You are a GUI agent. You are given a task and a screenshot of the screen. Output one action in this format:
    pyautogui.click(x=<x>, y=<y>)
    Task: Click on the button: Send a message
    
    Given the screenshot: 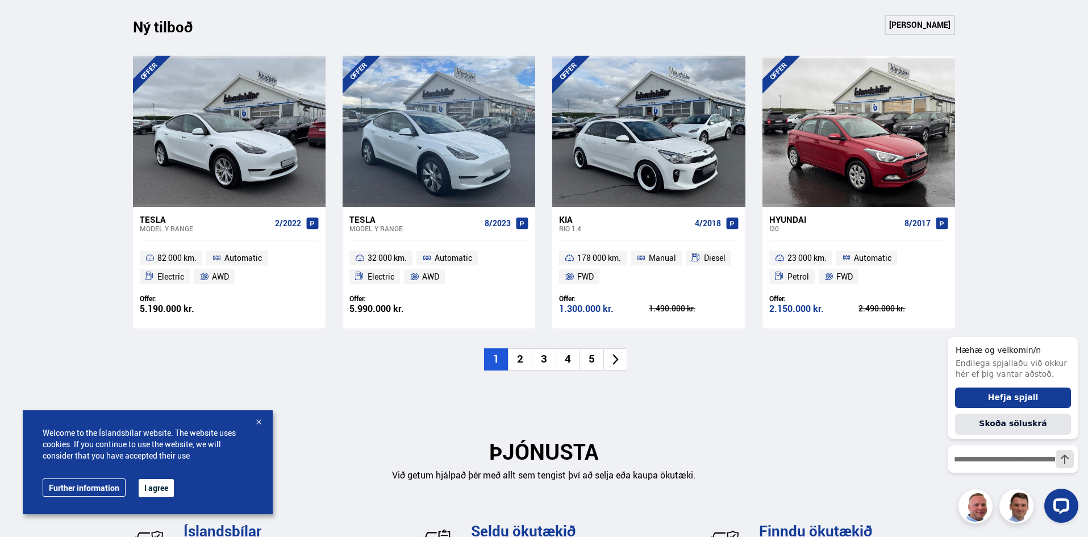 What is the action you would take?
    pyautogui.click(x=126, y=144)
    